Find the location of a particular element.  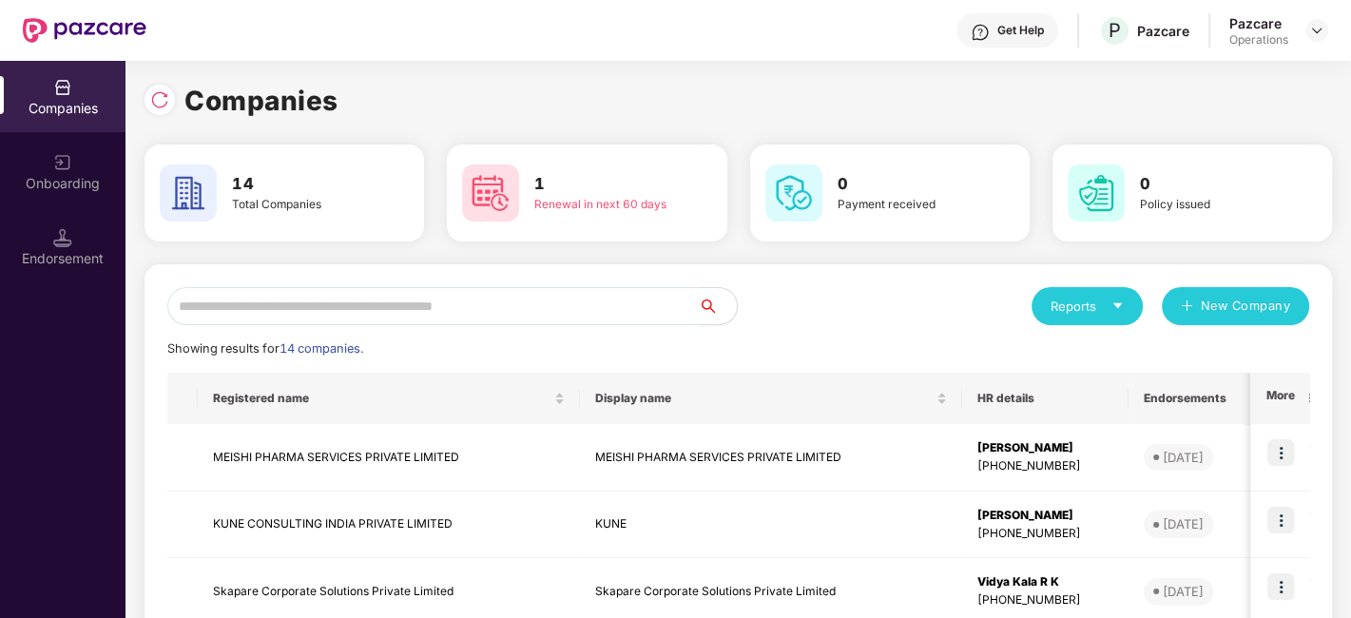

h3: 1 is located at coordinates (604, 184).